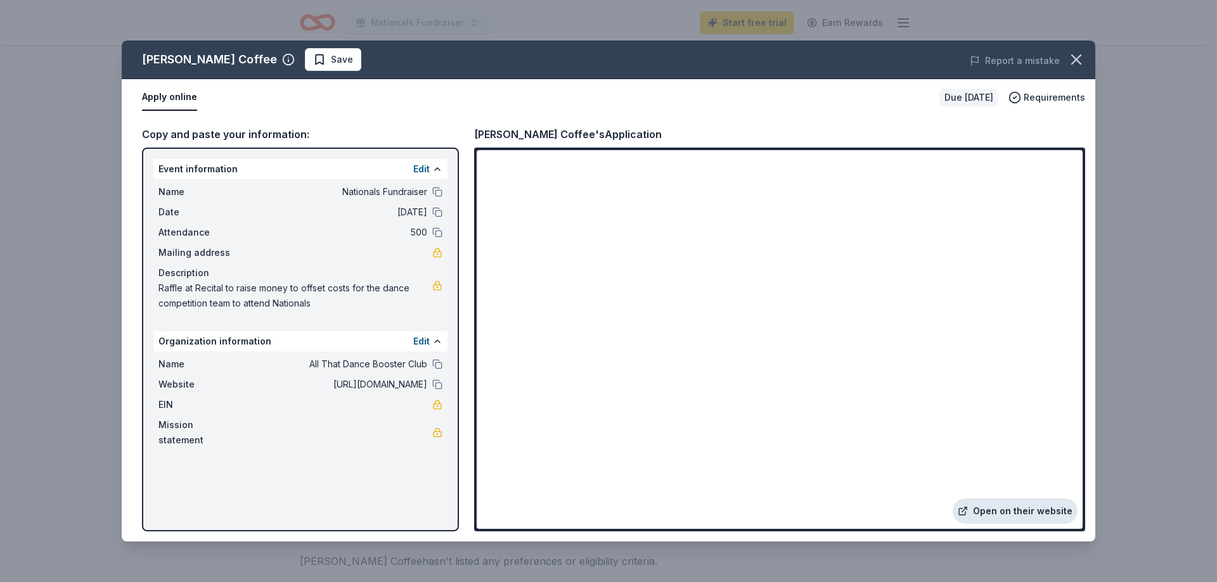 Image resolution: width=1217 pixels, height=582 pixels. What do you see at coordinates (1015, 61) in the screenshot?
I see `button: Report a mistake` at bounding box center [1015, 61].